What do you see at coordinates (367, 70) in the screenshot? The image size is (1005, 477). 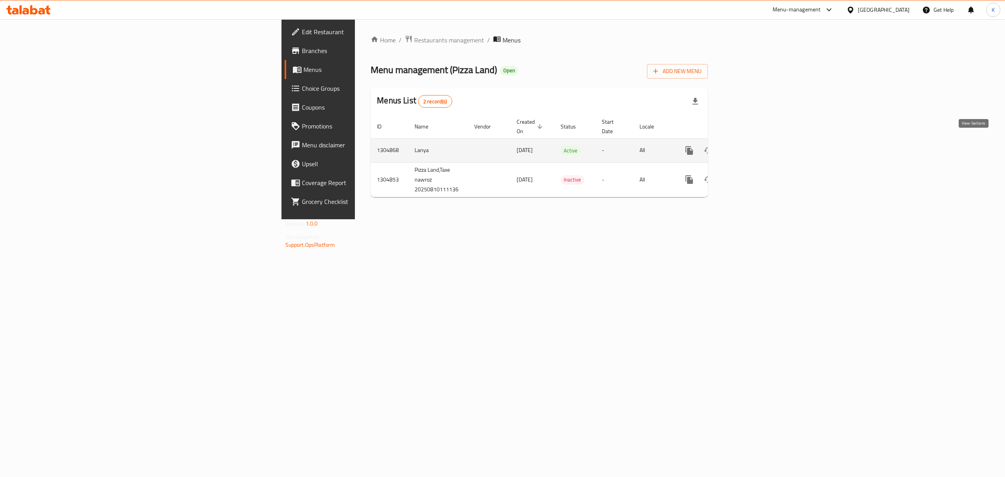 I see `a: Menus` at bounding box center [367, 70].